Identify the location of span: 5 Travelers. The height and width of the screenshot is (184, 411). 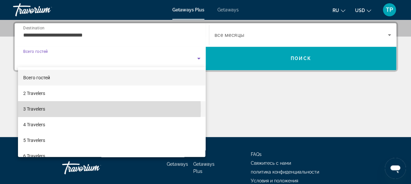
(34, 141).